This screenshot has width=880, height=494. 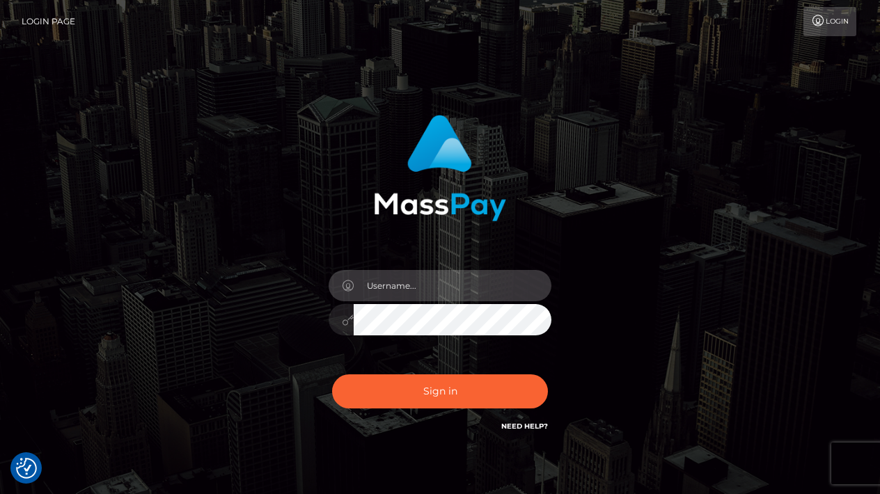 What do you see at coordinates (26, 469) in the screenshot?
I see `button: Consent Preferences` at bounding box center [26, 469].